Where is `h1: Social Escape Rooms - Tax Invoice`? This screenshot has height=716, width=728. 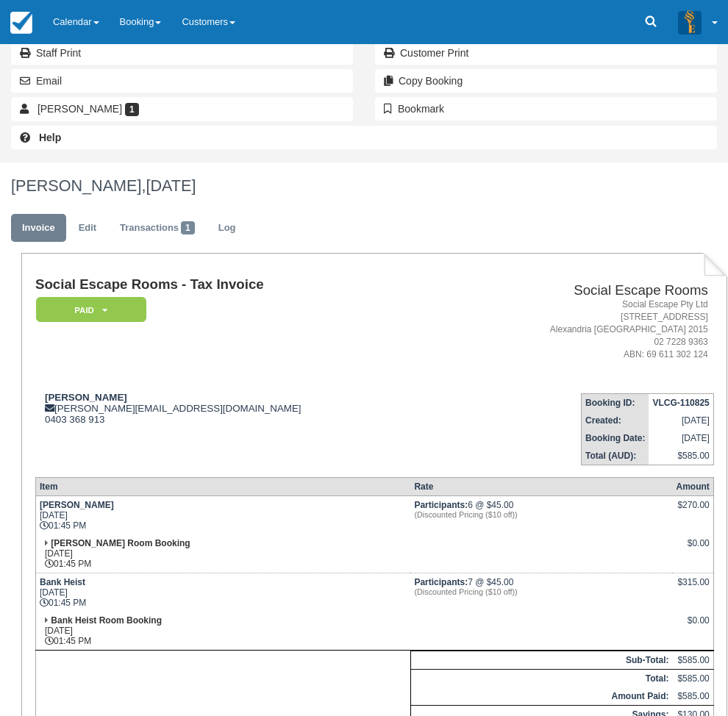
h1: Social Escape Rooms - Tax Invoice is located at coordinates (242, 284).